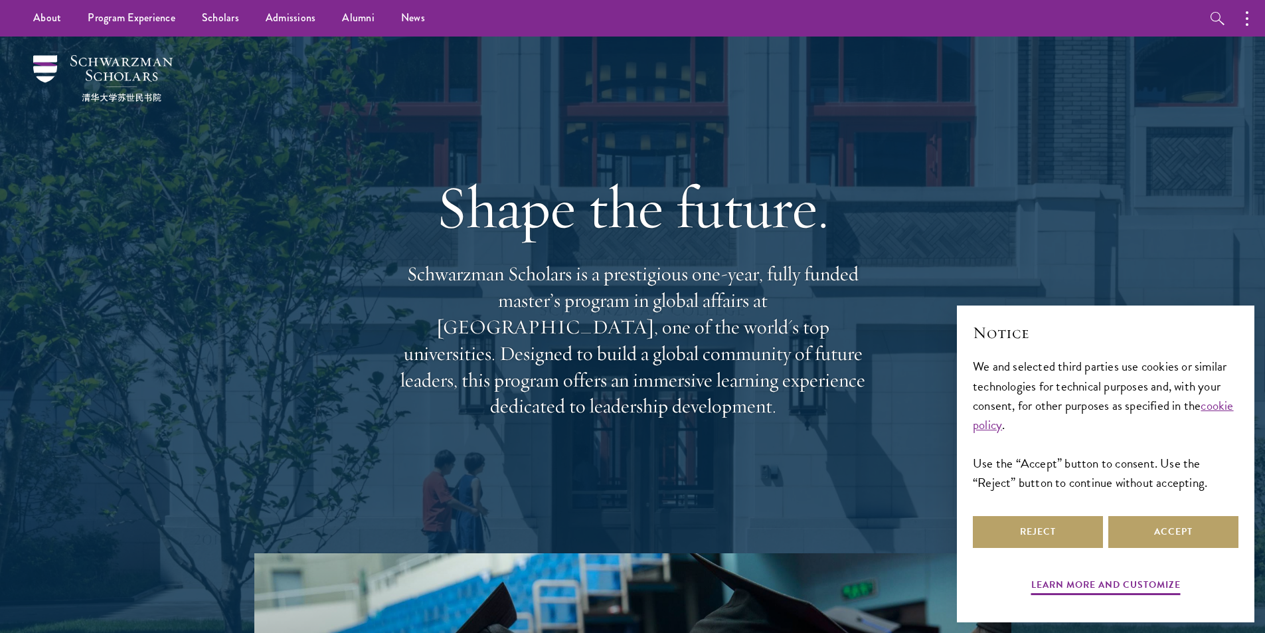 The width and height of the screenshot is (1265, 633). I want to click on h1: Shape the future., so click(633, 207).